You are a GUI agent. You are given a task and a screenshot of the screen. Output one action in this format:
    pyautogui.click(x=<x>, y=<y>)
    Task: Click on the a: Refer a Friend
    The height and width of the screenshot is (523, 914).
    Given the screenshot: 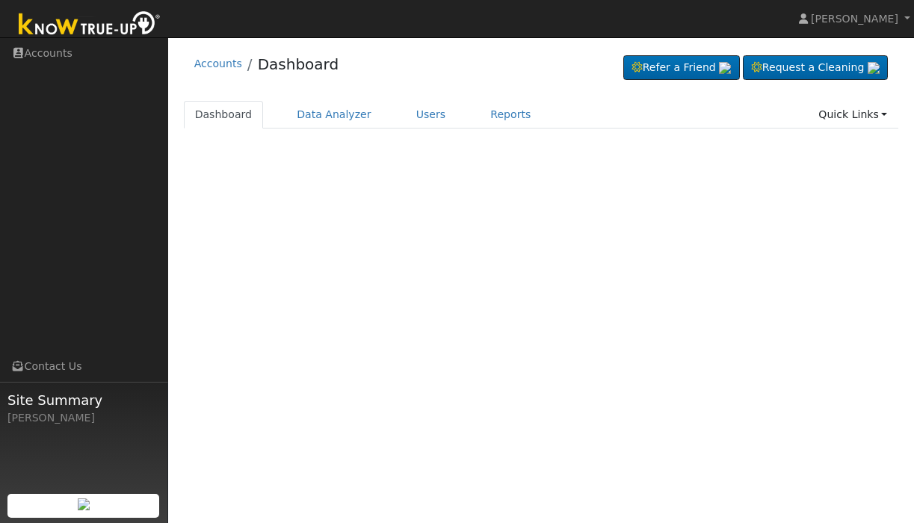 What is the action you would take?
    pyautogui.click(x=682, y=68)
    